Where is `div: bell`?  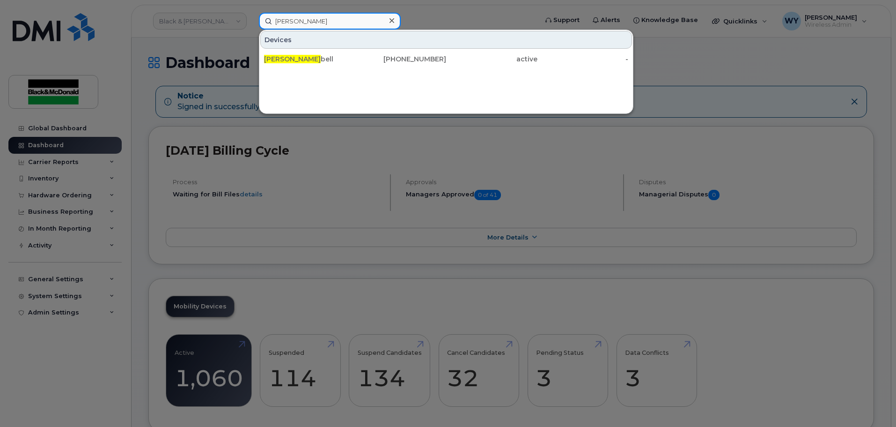 div: bell is located at coordinates (310, 59).